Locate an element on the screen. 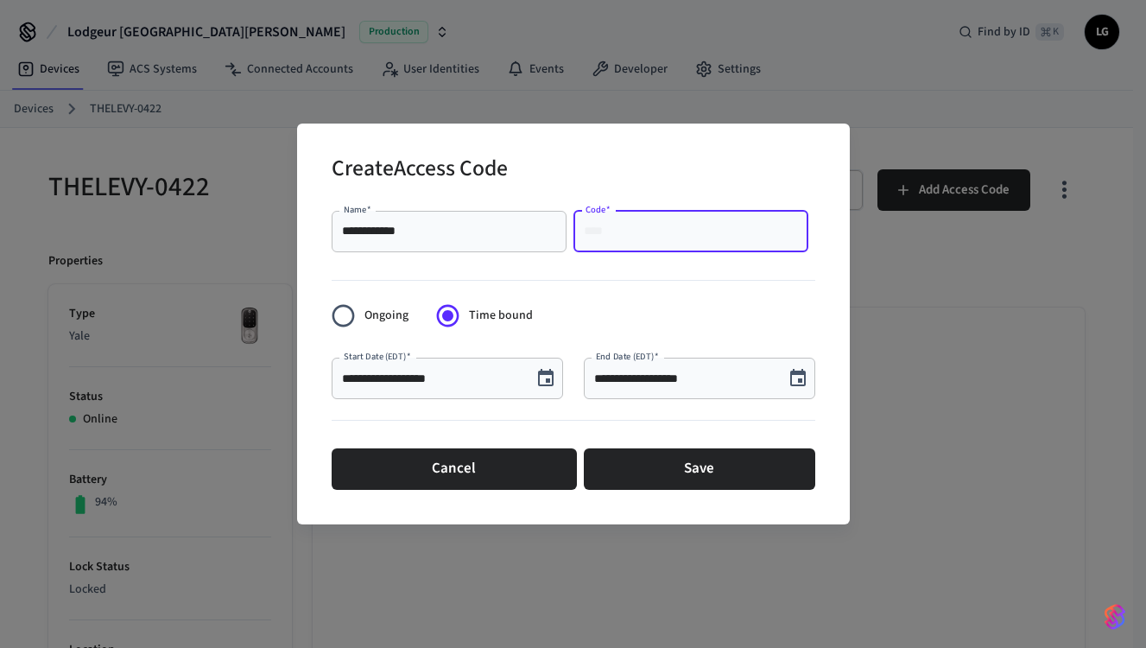 Image resolution: width=1146 pixels, height=648 pixels. span: Time bound is located at coordinates (501, 315).